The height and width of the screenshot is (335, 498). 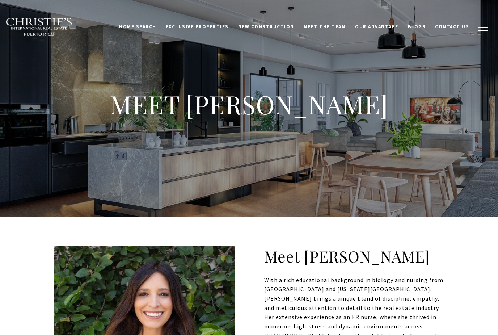 What do you see at coordinates (377, 26) in the screenshot?
I see `span: Our Advantage` at bounding box center [377, 26].